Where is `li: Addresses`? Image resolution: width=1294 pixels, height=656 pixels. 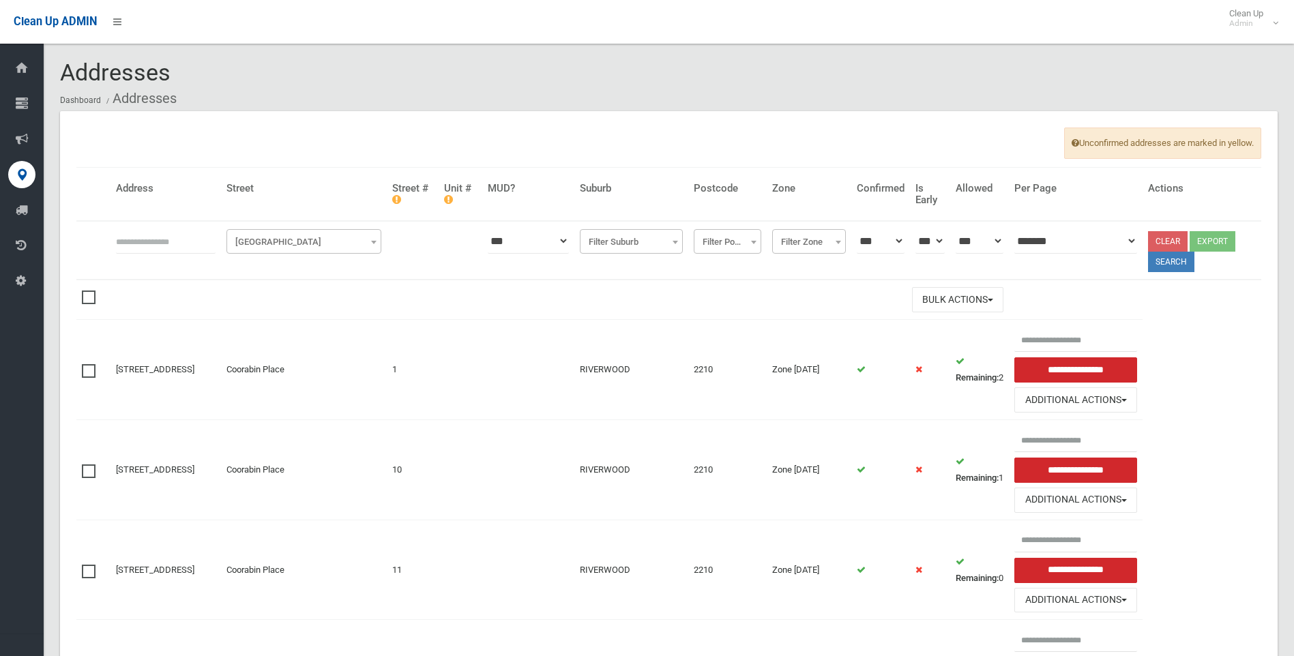 li: Addresses is located at coordinates (140, 98).